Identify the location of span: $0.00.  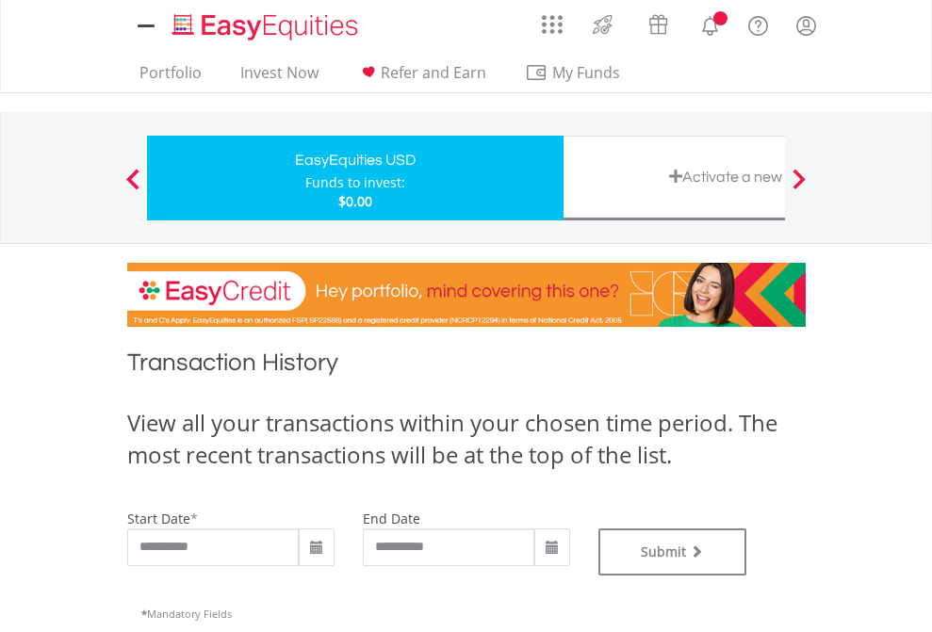
(355, 201).